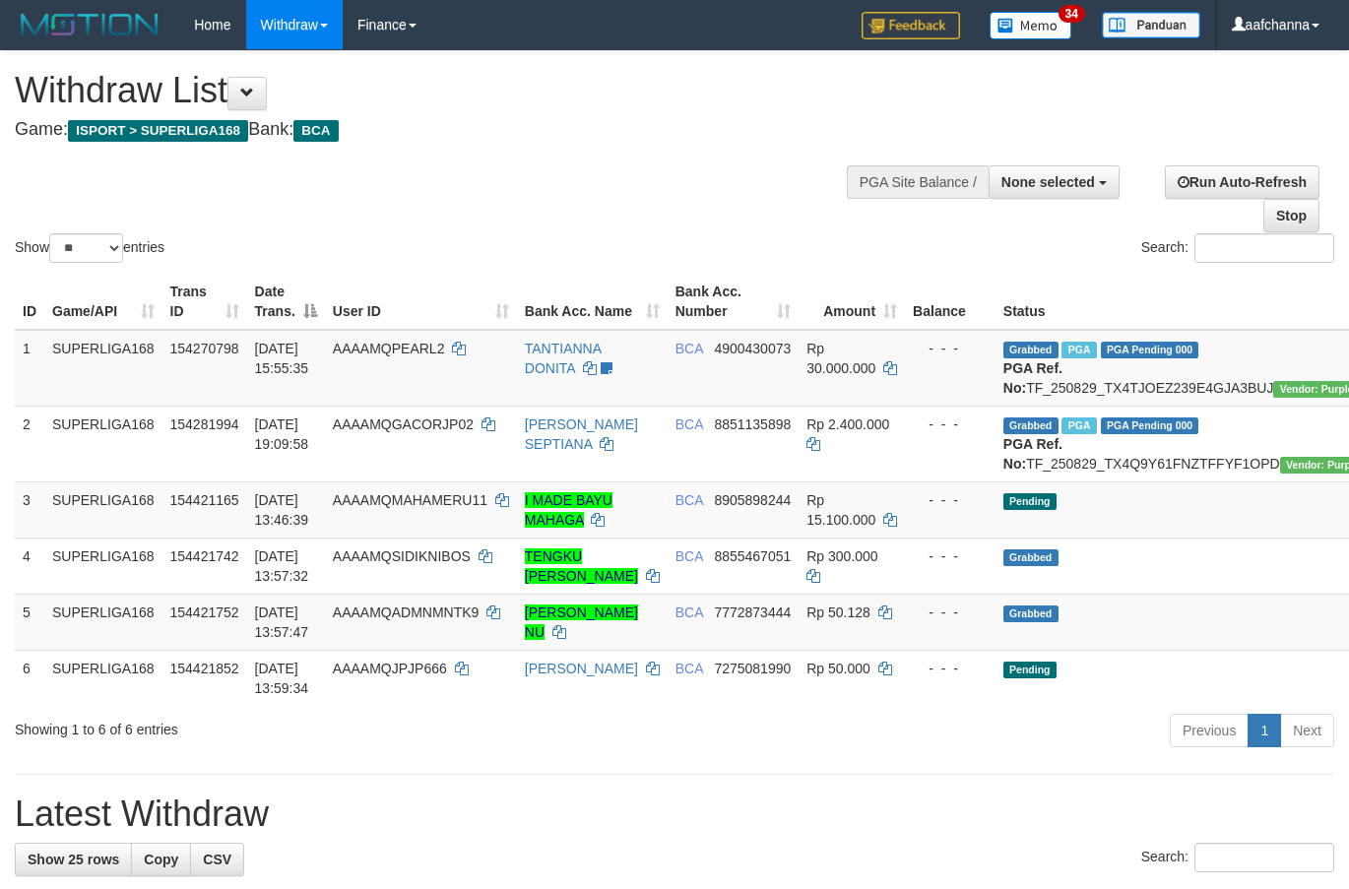 Image resolution: width=1349 pixels, height=889 pixels. I want to click on h1: Withdraw List, so click(447, 91).